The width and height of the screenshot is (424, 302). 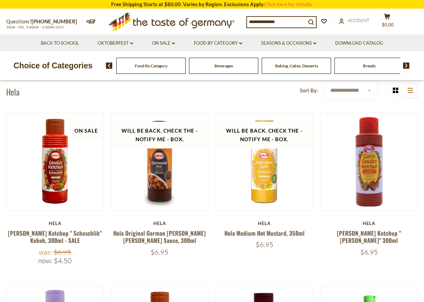 What do you see at coordinates (387, 22) in the screenshot?
I see `button: $0.00` at bounding box center [387, 22].